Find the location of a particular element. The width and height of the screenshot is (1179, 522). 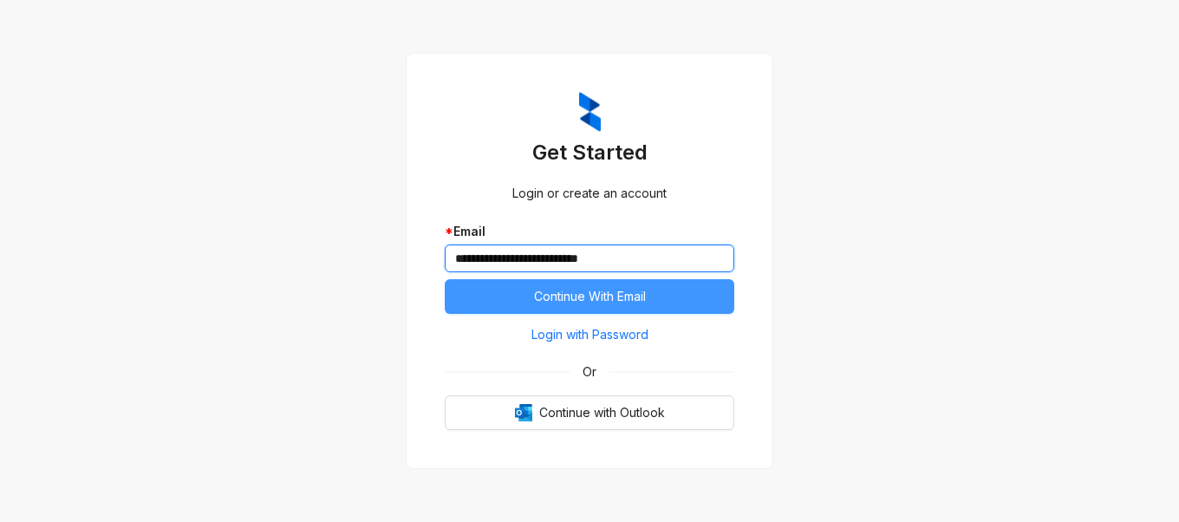

span: Login with Password is located at coordinates (590, 335).